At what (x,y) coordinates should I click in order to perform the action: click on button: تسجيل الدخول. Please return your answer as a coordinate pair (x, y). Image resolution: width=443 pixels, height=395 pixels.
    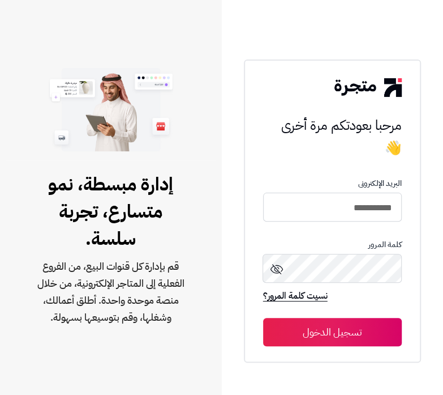
    Looking at the image, I should click on (332, 332).